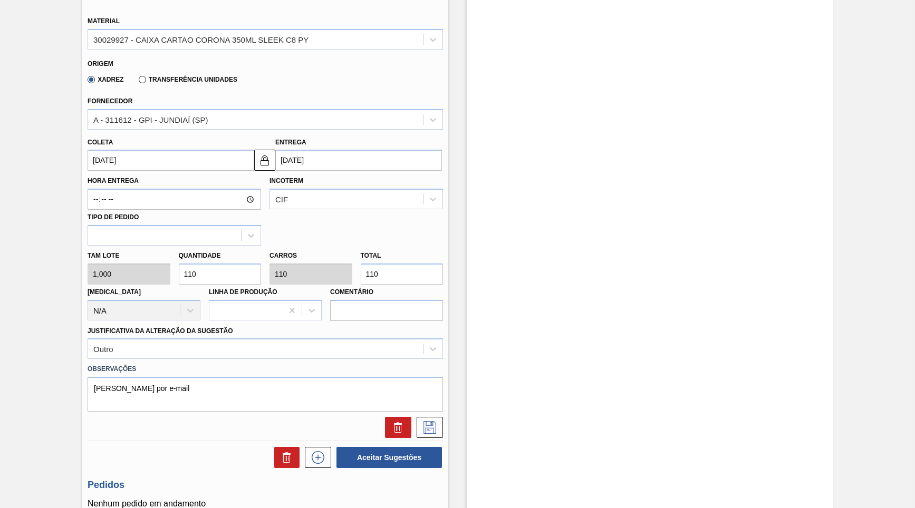 This screenshot has width=915, height=508. What do you see at coordinates (129, 256) in the screenshot?
I see `label: Tam lote` at bounding box center [129, 256].